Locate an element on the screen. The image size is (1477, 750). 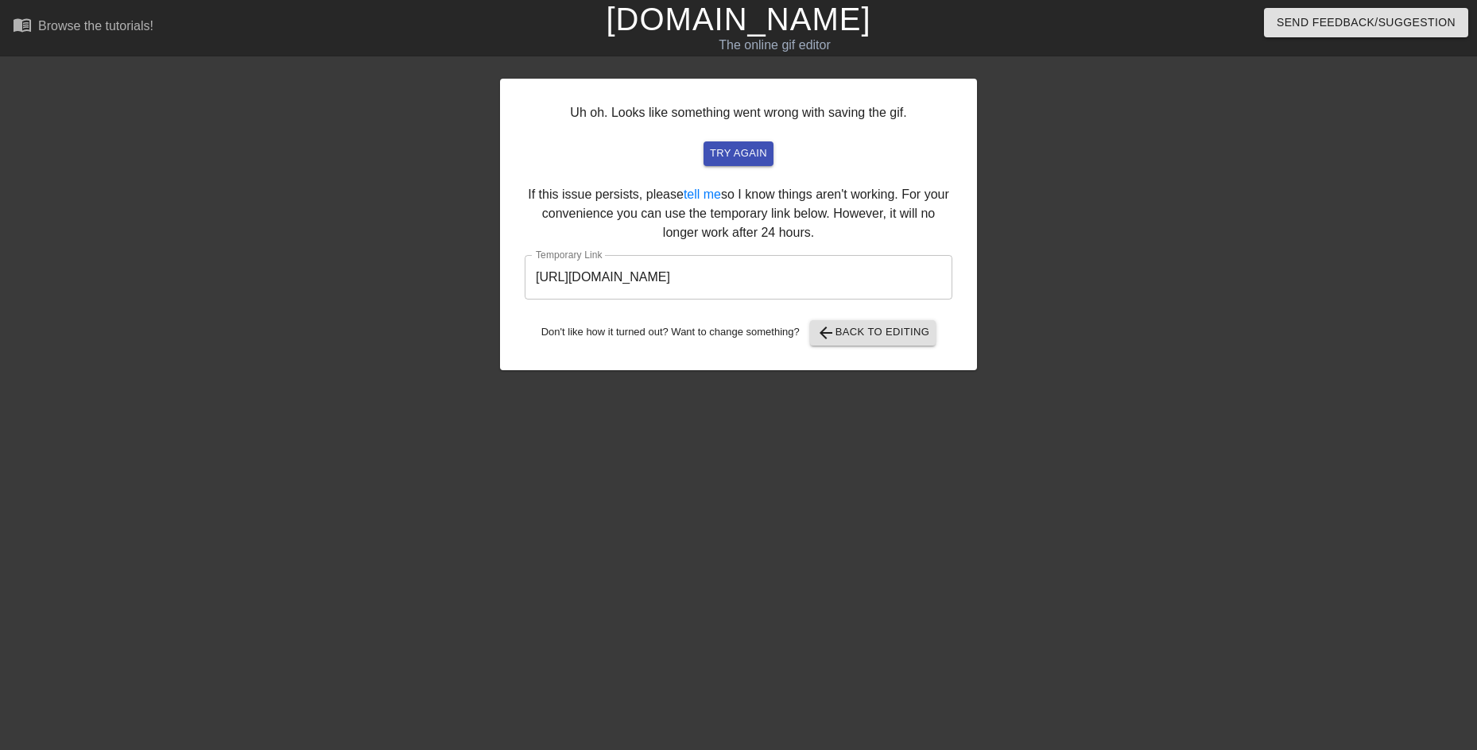
div: Uh oh. Looks like something went wrong with saving the gif. If this issue persists, please so I k... is located at coordinates (739, 224).